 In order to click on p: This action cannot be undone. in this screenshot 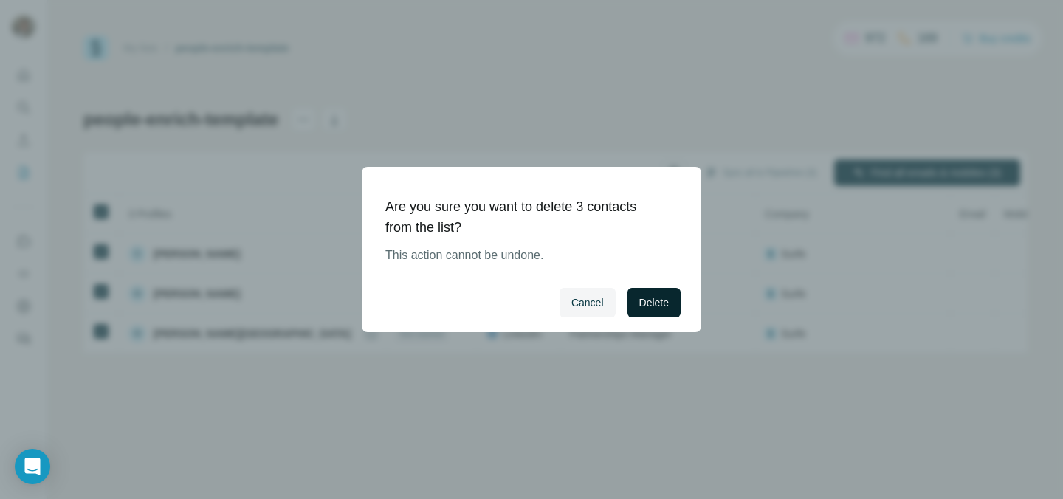, I will do `click(525, 255)`.